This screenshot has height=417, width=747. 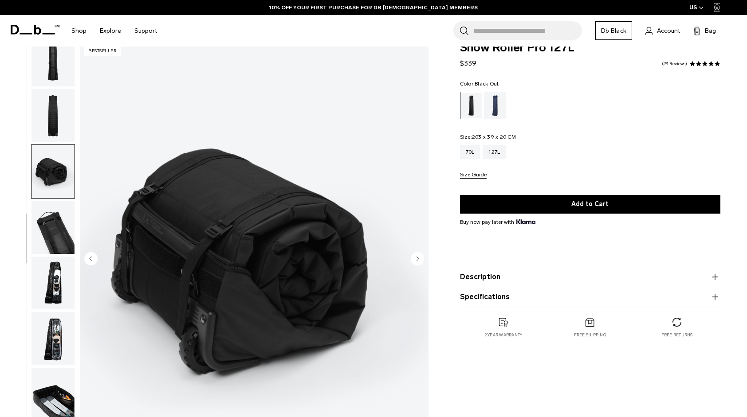 What do you see at coordinates (145, 31) in the screenshot?
I see `a: Support` at bounding box center [145, 31].